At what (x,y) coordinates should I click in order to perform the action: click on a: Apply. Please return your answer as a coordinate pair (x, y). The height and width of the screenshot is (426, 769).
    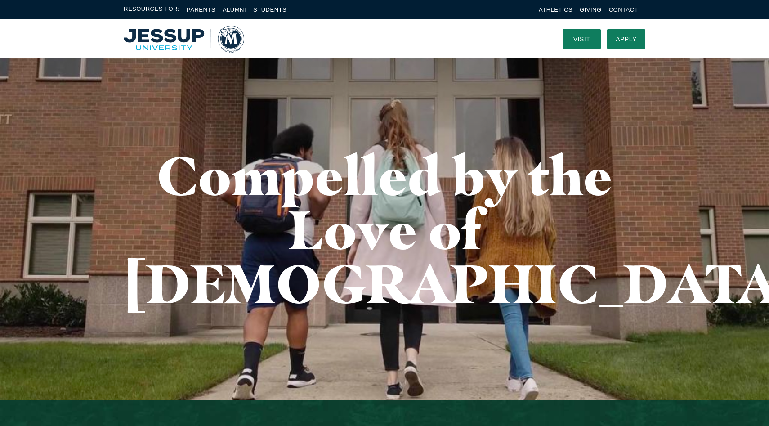
    Looking at the image, I should click on (626, 39).